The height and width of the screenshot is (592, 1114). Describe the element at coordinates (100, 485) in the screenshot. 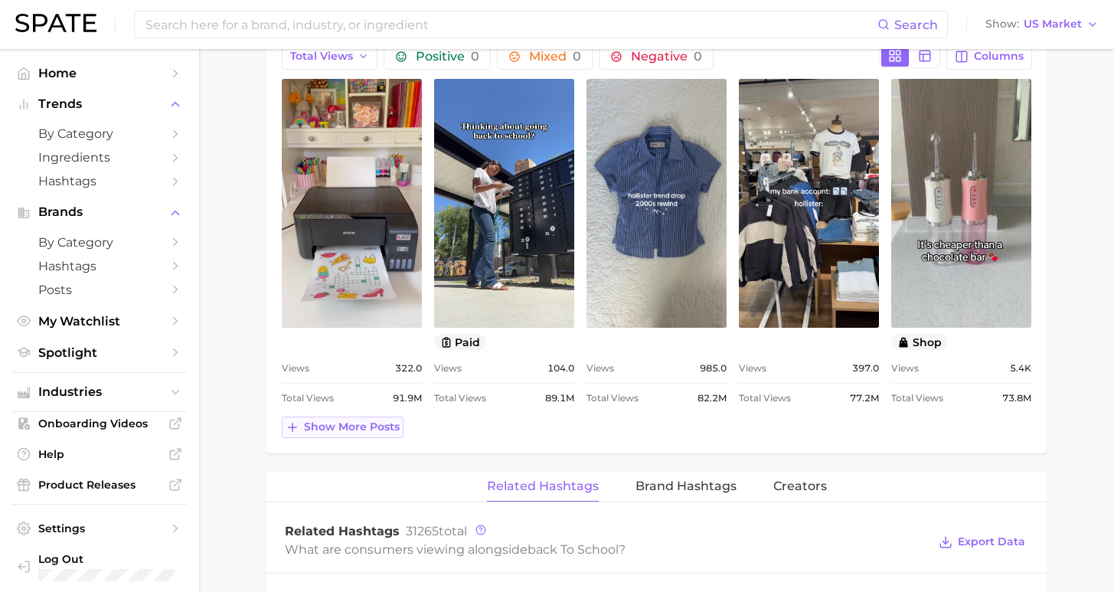

I see `span: Product Releases` at that location.